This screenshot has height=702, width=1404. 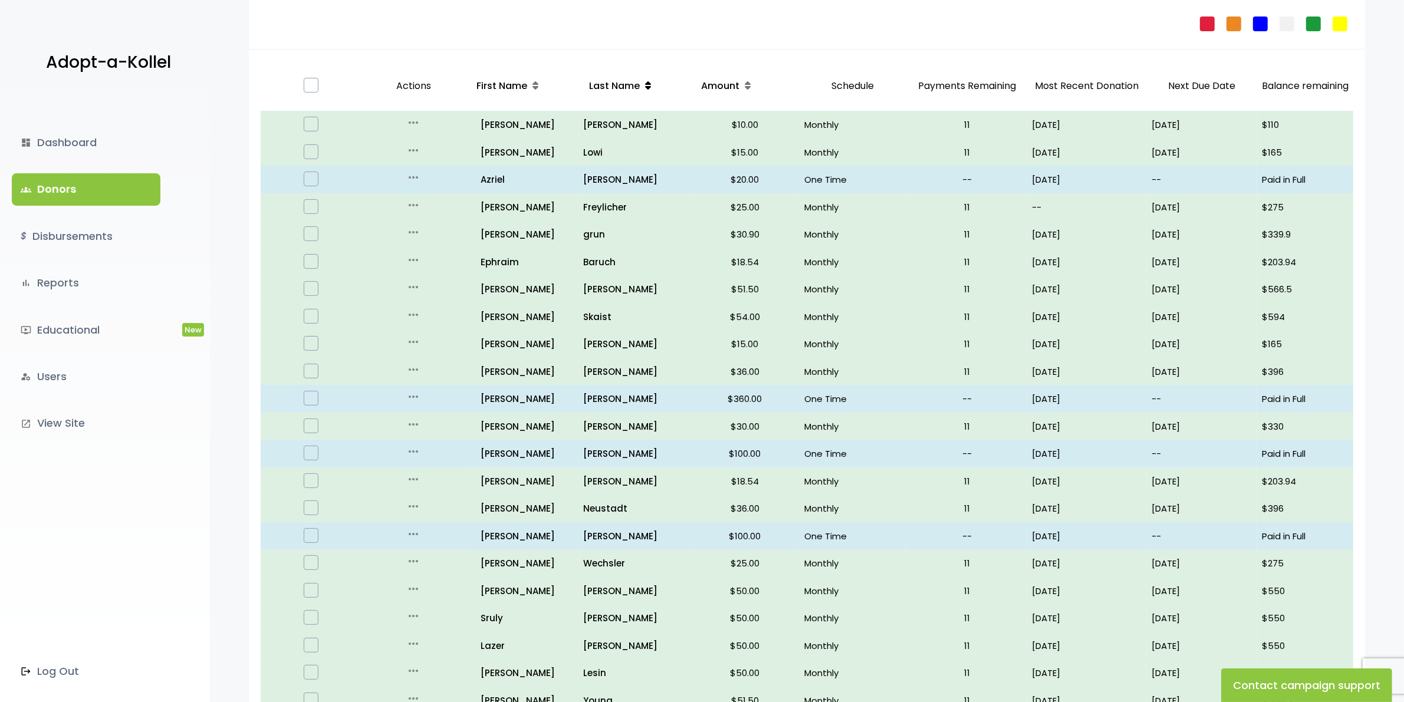 I want to click on a: ondemand_videoEducationalNew, so click(x=86, y=330).